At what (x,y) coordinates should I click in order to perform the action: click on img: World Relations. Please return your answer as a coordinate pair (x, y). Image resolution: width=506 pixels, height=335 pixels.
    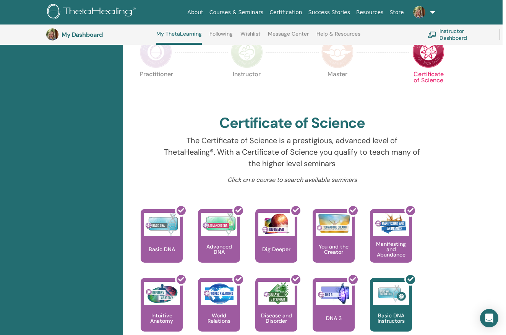
    Looking at the image, I should click on (219, 293).